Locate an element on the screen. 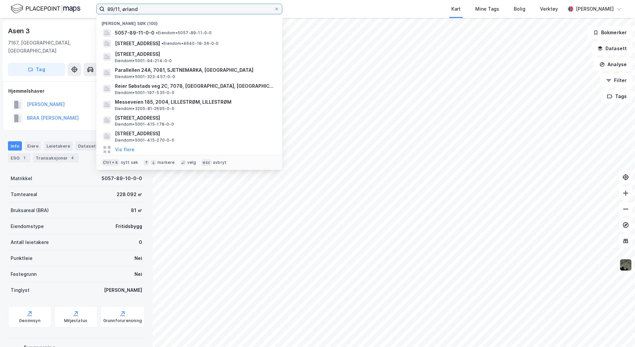 Image resolution: width=635 pixels, height=347 pixels. span: Eiendom • 3205-81-2695-0-0 is located at coordinates (144, 109).